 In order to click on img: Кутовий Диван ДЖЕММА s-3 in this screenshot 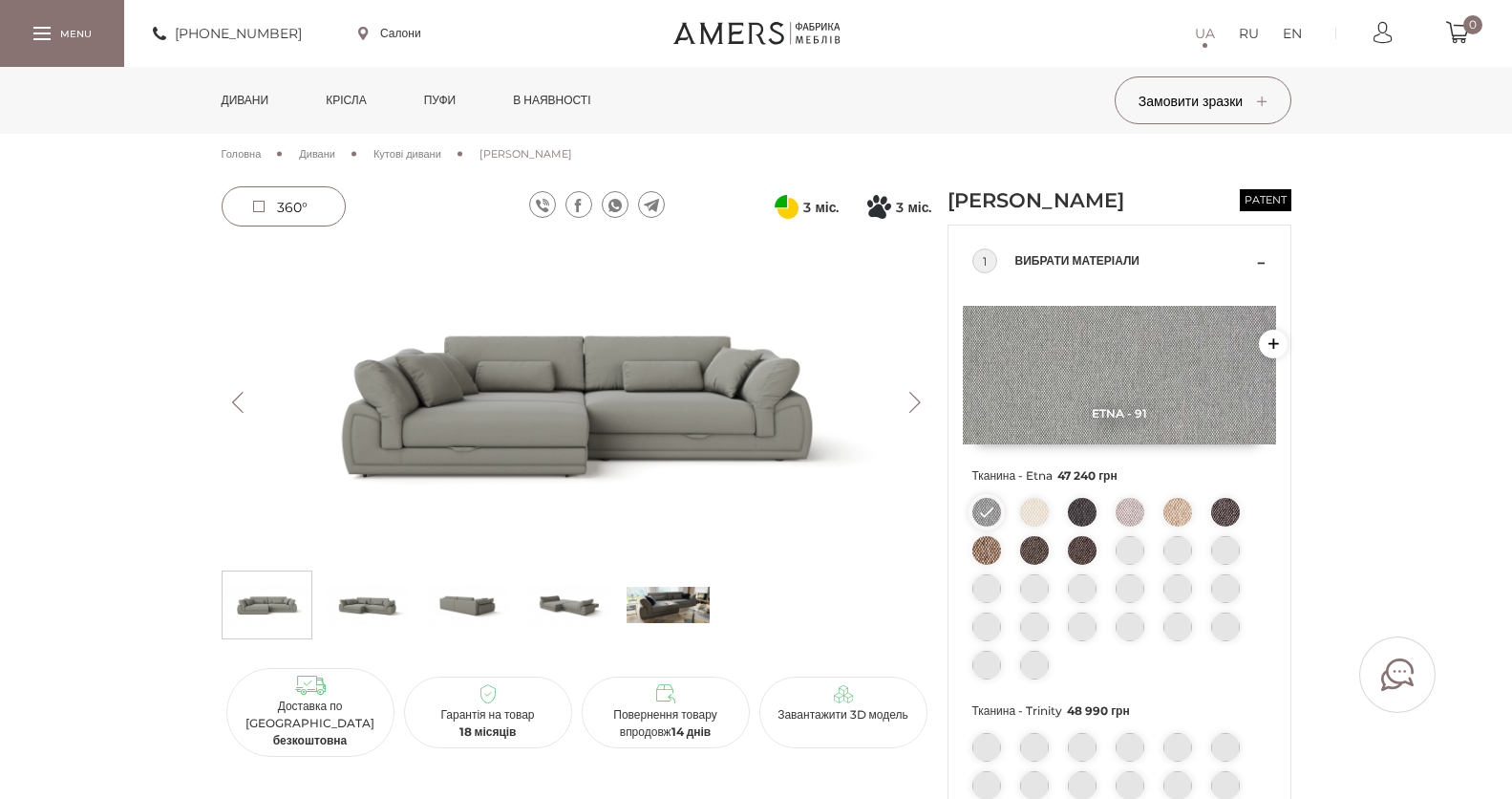, I will do `click(568, 605)`.